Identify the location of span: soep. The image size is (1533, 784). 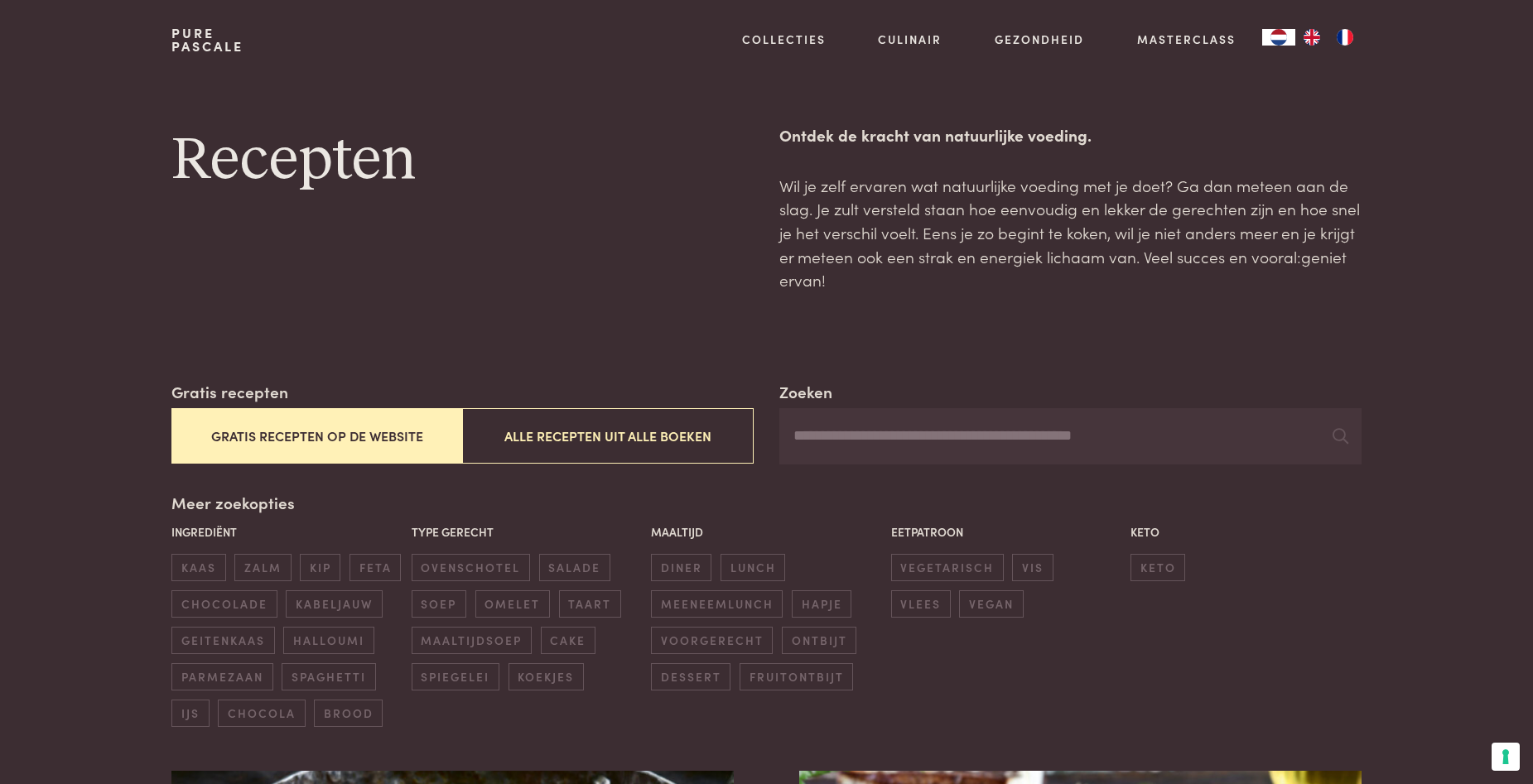
(439, 604).